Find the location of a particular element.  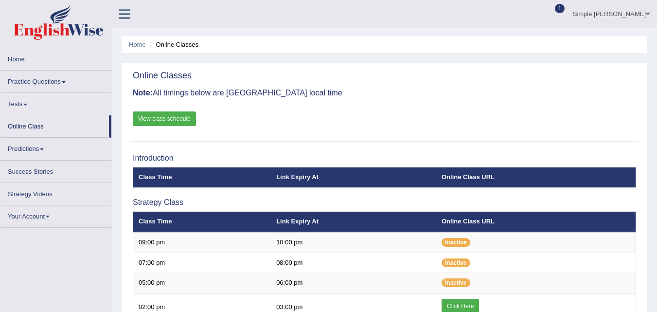

a: Your Account is located at coordinates (56, 215).